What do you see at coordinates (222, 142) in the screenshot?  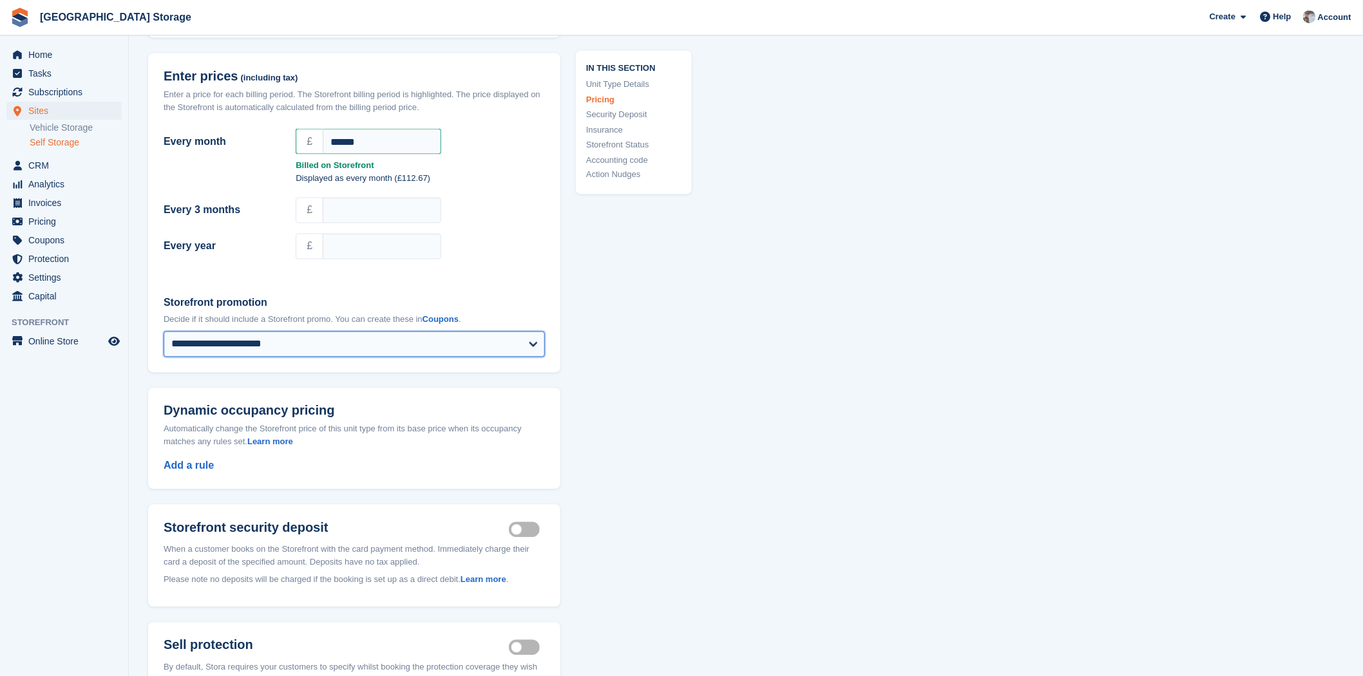 I see `label: Every month` at bounding box center [222, 142].